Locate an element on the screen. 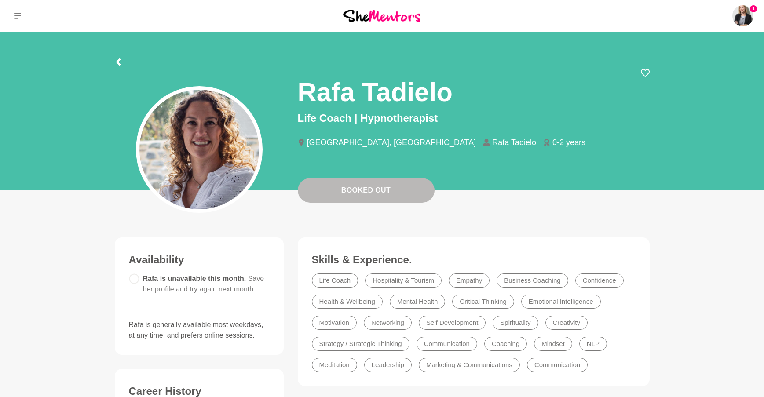  h1: Rafa Tadielo is located at coordinates (375, 92).